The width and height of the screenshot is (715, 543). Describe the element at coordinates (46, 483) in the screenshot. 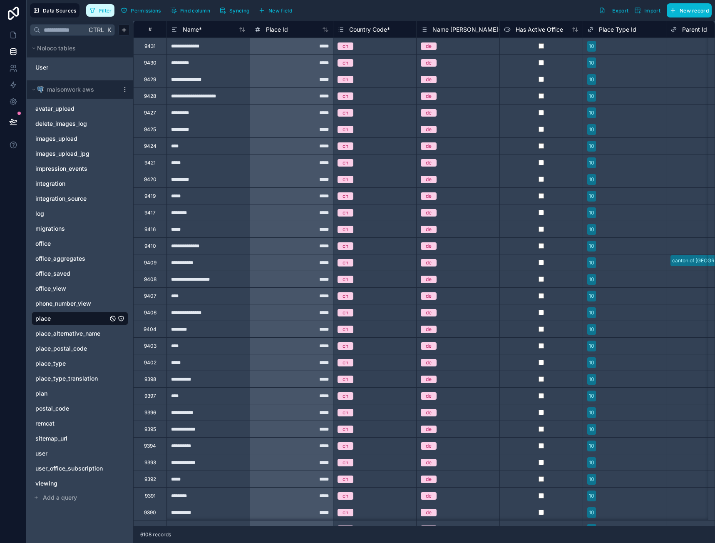

I see `span: viewing` at that location.